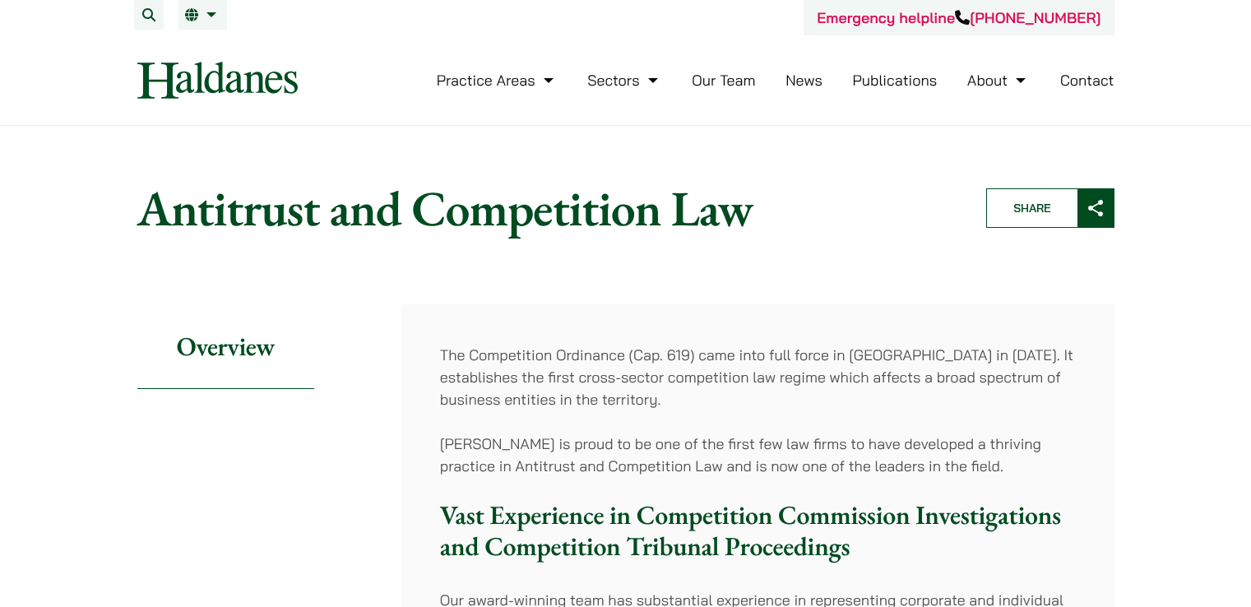 This screenshot has width=1251, height=607. What do you see at coordinates (1050, 208) in the screenshot?
I see `button: Share` at bounding box center [1050, 208].